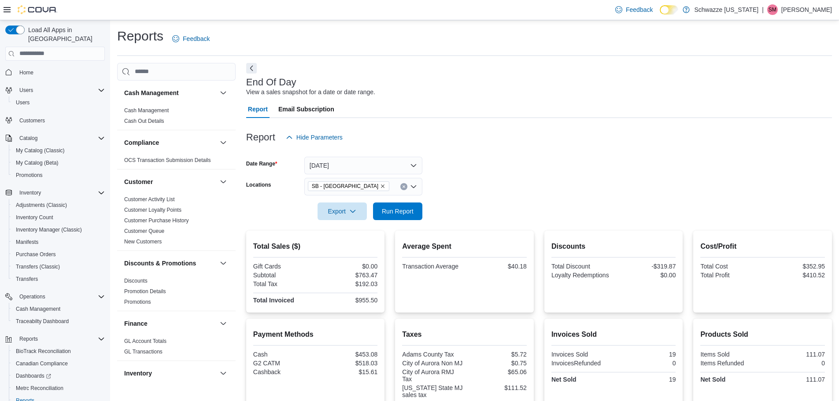  What do you see at coordinates (143, 242) in the screenshot?
I see `span: New Customers` at bounding box center [143, 242].